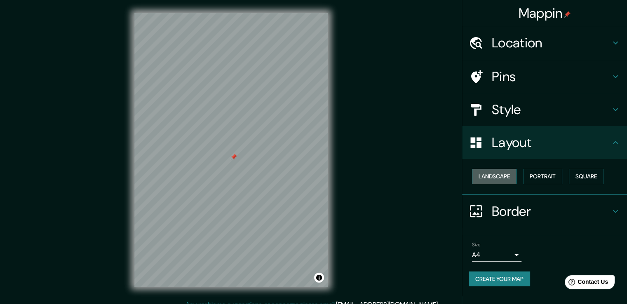 The width and height of the screenshot is (627, 304). I want to click on button: Portrait, so click(543, 176).